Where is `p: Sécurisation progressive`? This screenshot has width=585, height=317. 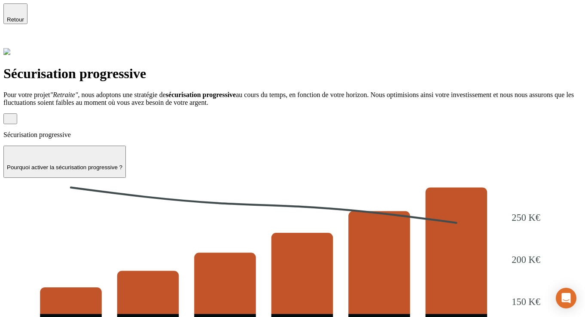
p: Sécurisation progressive is located at coordinates (292, 135).